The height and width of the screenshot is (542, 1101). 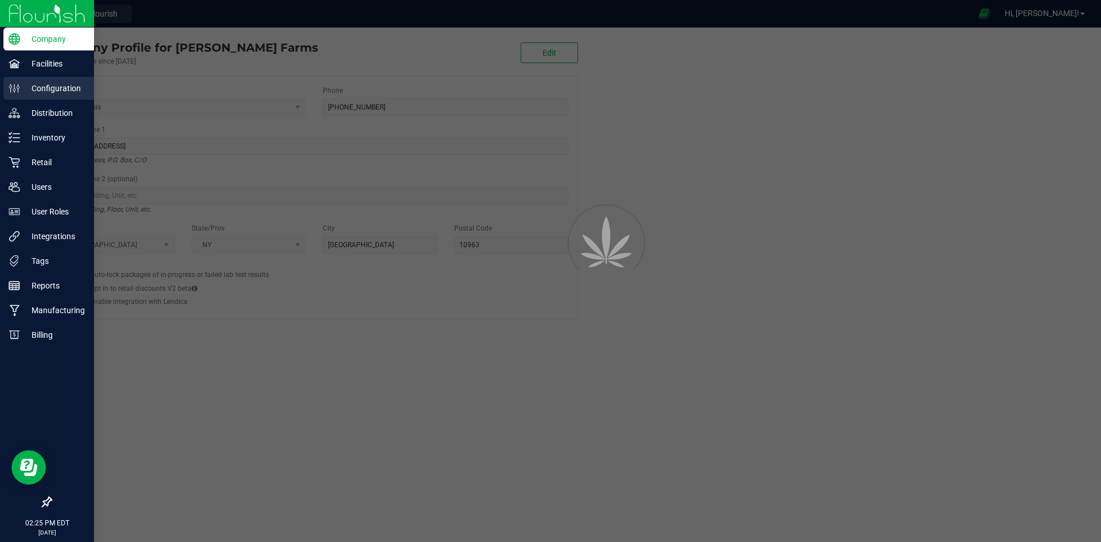 I want to click on p: Users, so click(x=54, y=187).